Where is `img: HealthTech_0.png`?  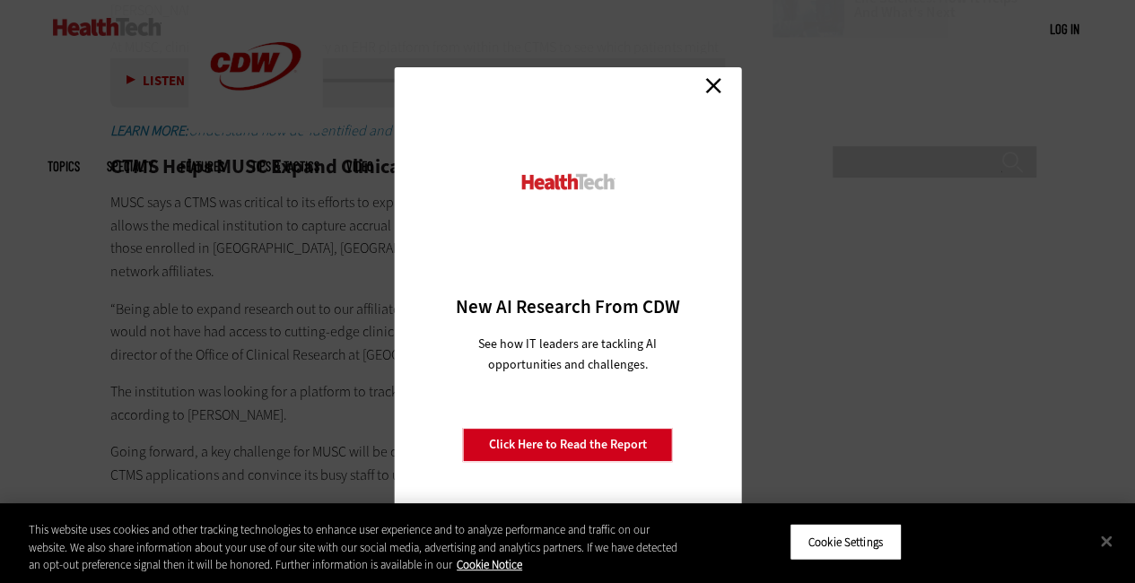 img: HealthTech_0.png is located at coordinates (567, 181).